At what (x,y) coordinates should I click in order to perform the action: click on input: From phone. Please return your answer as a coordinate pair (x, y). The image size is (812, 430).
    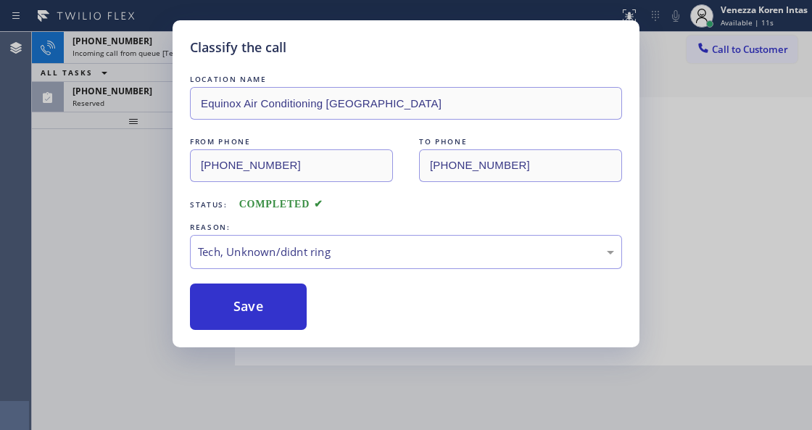
    Looking at the image, I should click on (291, 165).